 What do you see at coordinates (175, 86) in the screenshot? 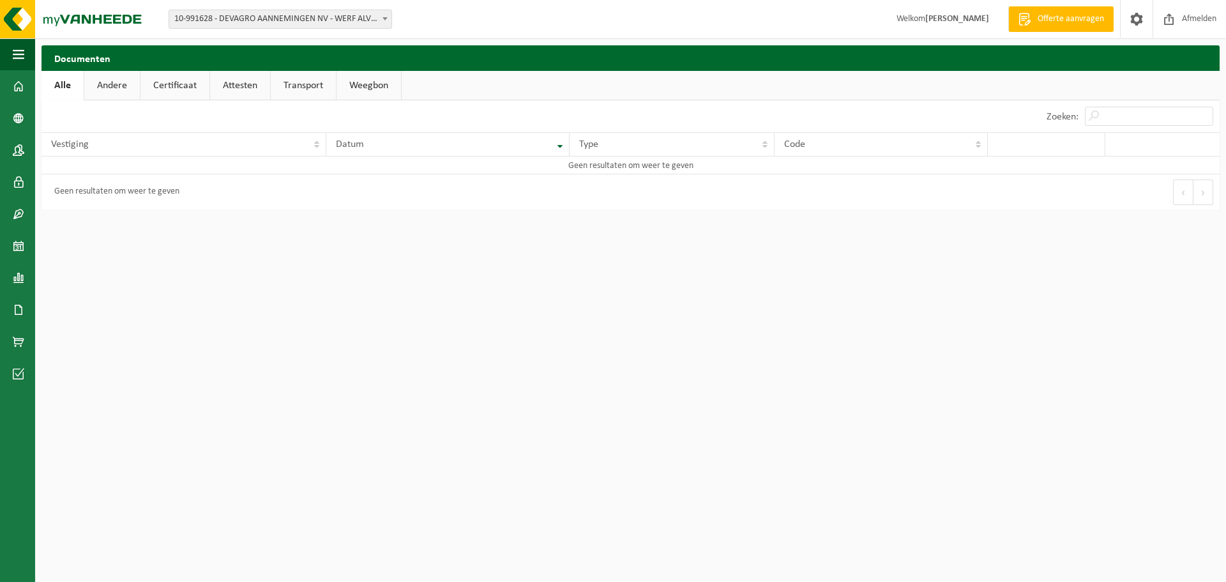
I see `a: Certificaat` at bounding box center [175, 86].